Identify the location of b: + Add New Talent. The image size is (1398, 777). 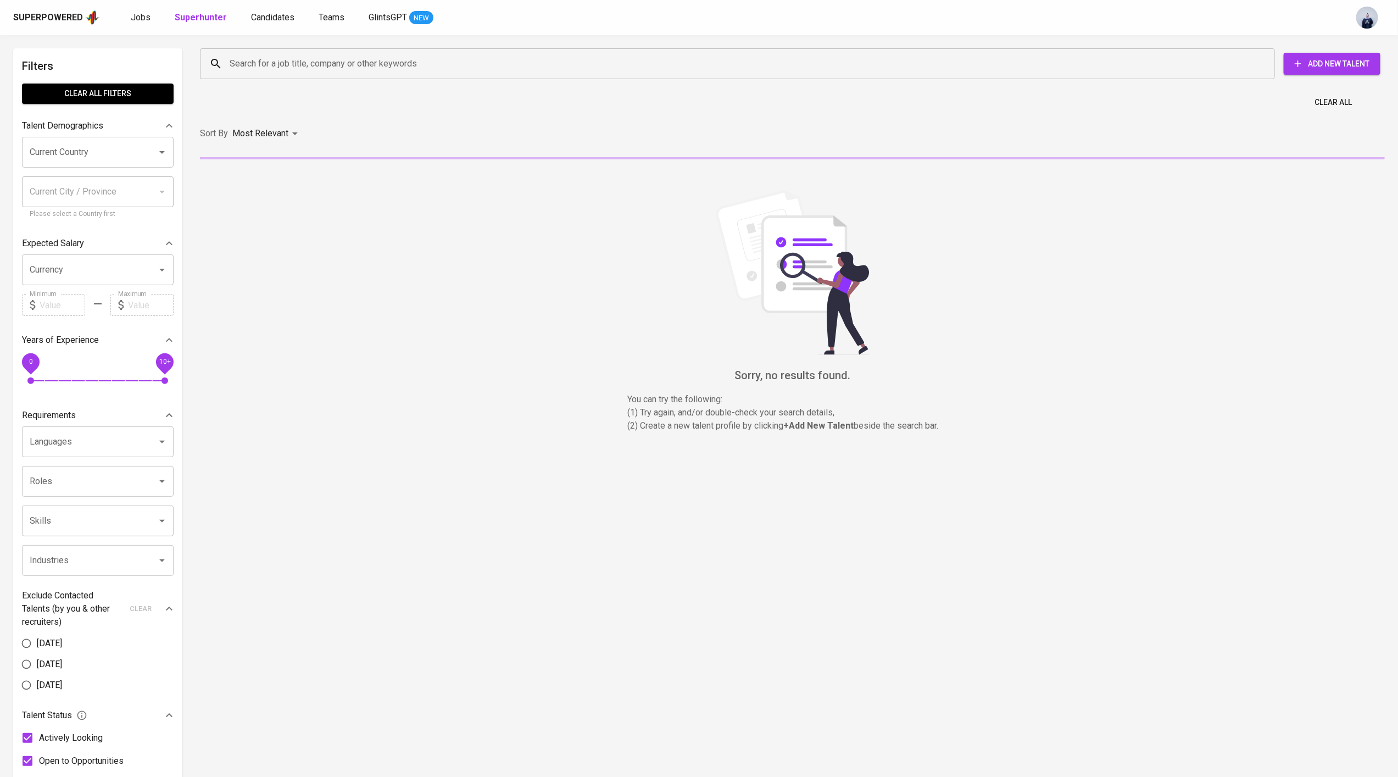
(819, 425).